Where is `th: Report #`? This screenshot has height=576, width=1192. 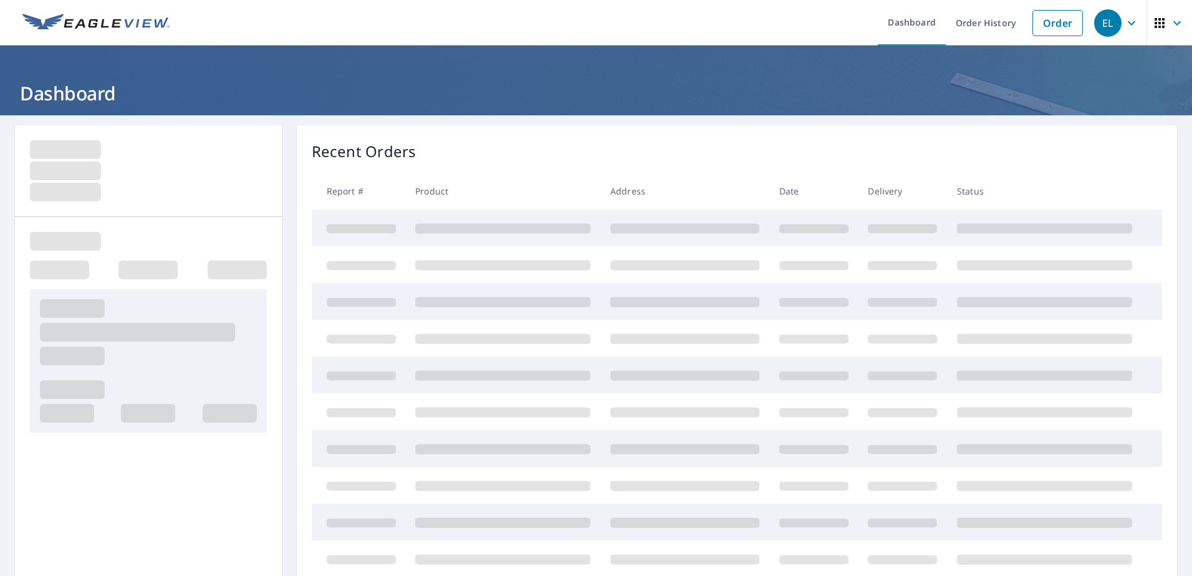
th: Report # is located at coordinates (359, 191).